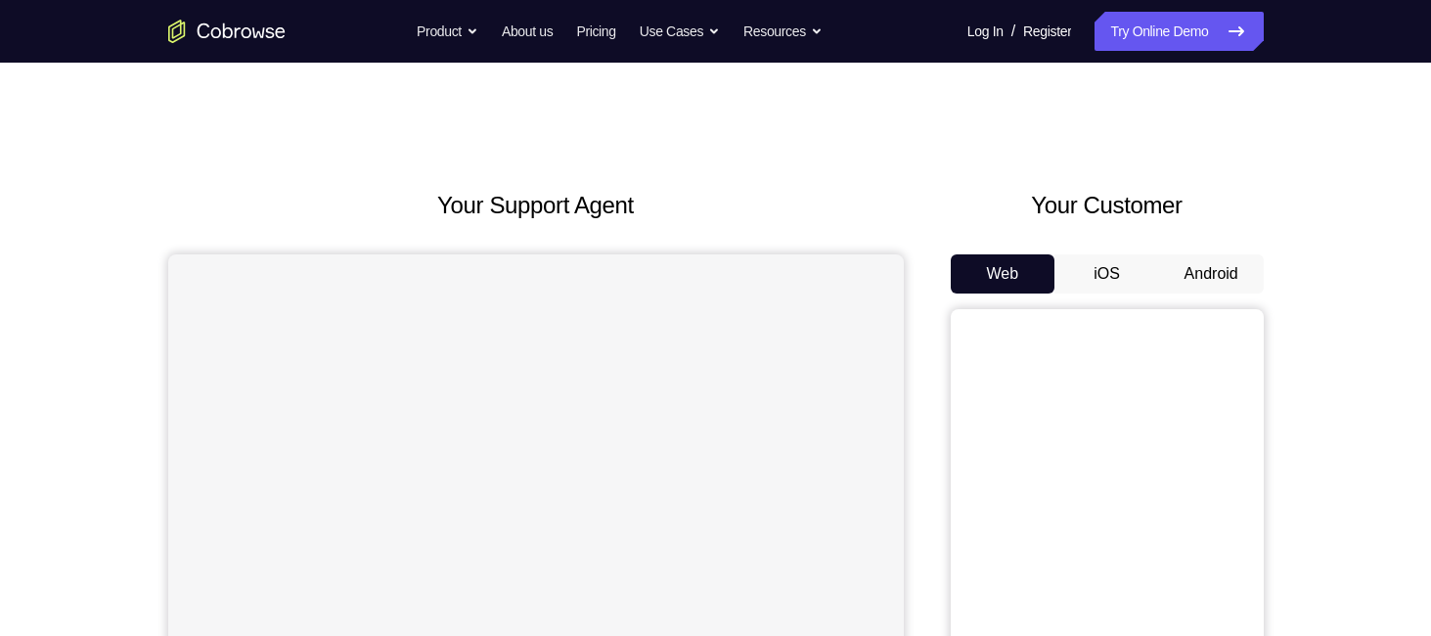  What do you see at coordinates (527, 31) in the screenshot?
I see `a: About us` at bounding box center [527, 31].